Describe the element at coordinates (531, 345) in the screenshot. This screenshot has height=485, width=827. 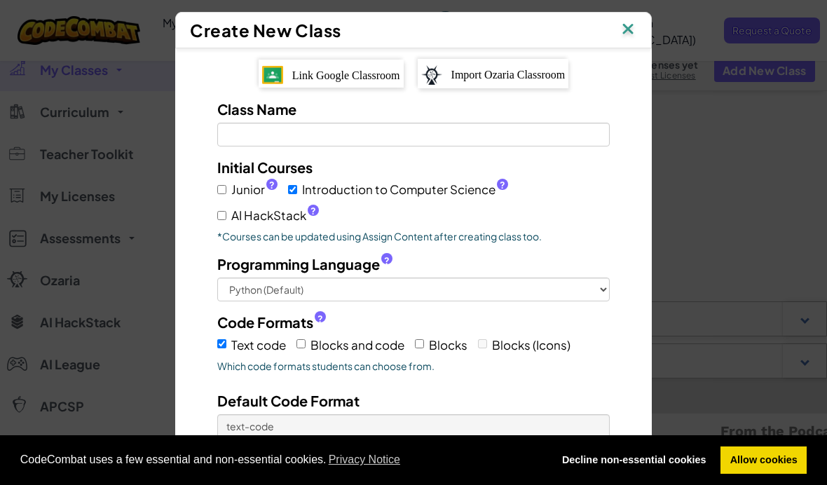
I see `span: Blocks (Icons)` at that location.